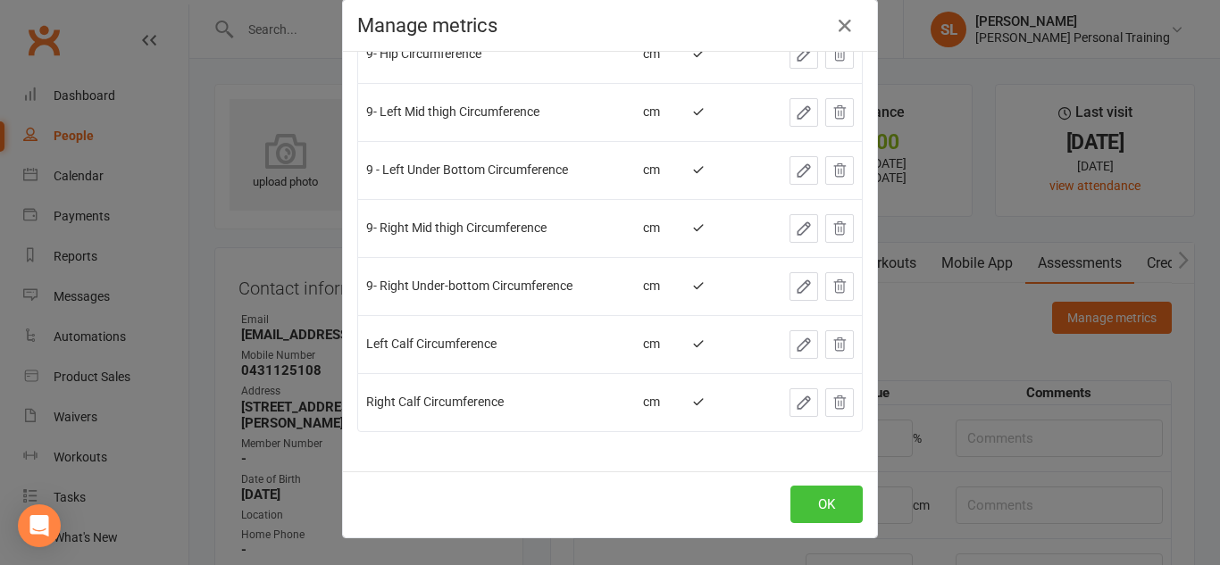  Describe the element at coordinates (435, 402) in the screenshot. I see `span: Right Calf Circumference` at that location.